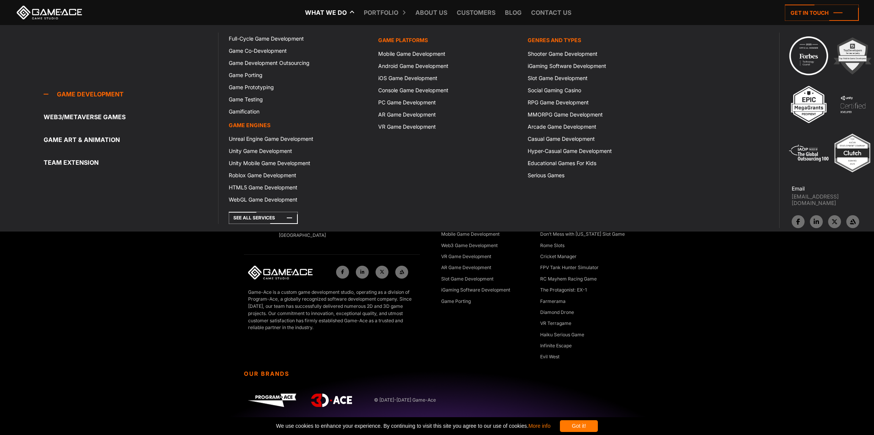 The width and height of the screenshot is (874, 435). Describe the element at coordinates (557, 313) in the screenshot. I see `a: Diamond Drone` at that location.